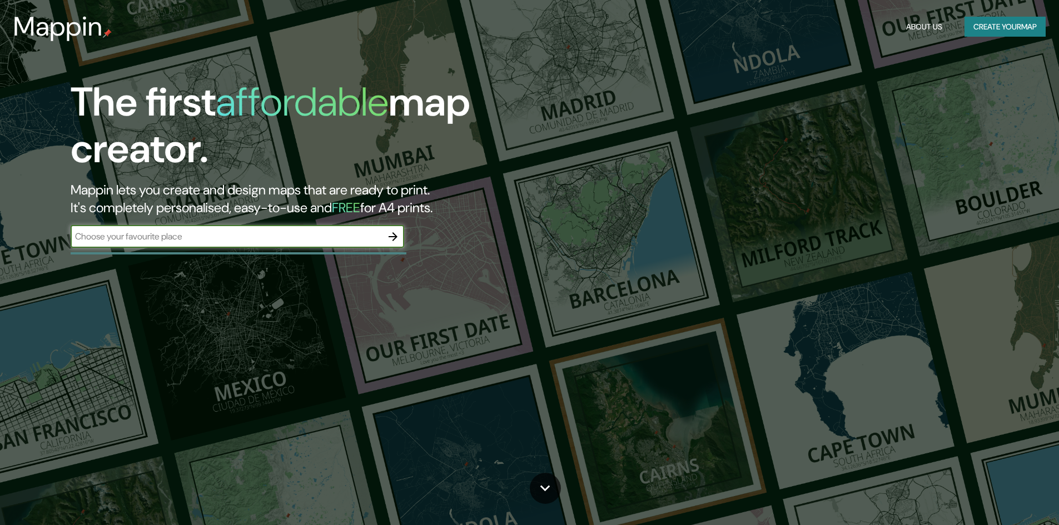 This screenshot has width=1059, height=525. I want to click on input: Choose your favourite place, so click(226, 236).